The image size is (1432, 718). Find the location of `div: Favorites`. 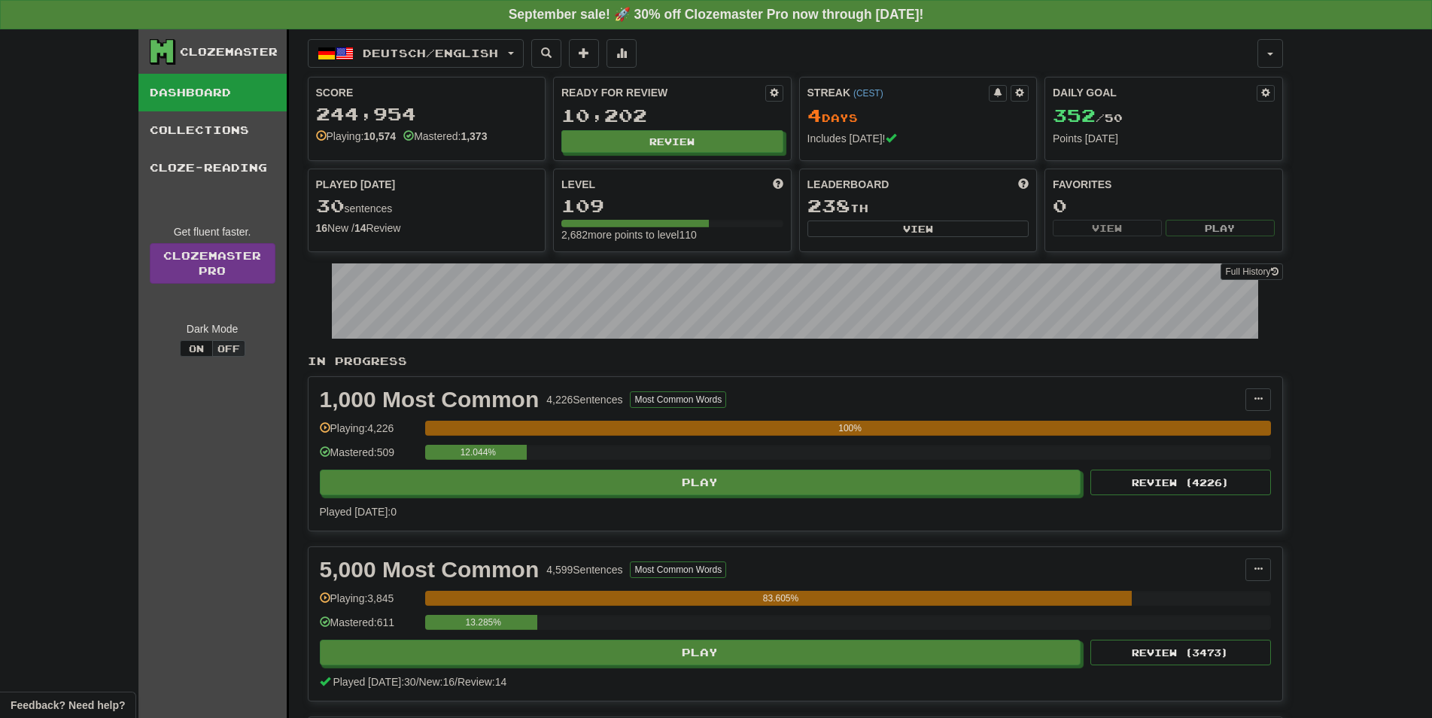

div: Favorites is located at coordinates (1163, 184).